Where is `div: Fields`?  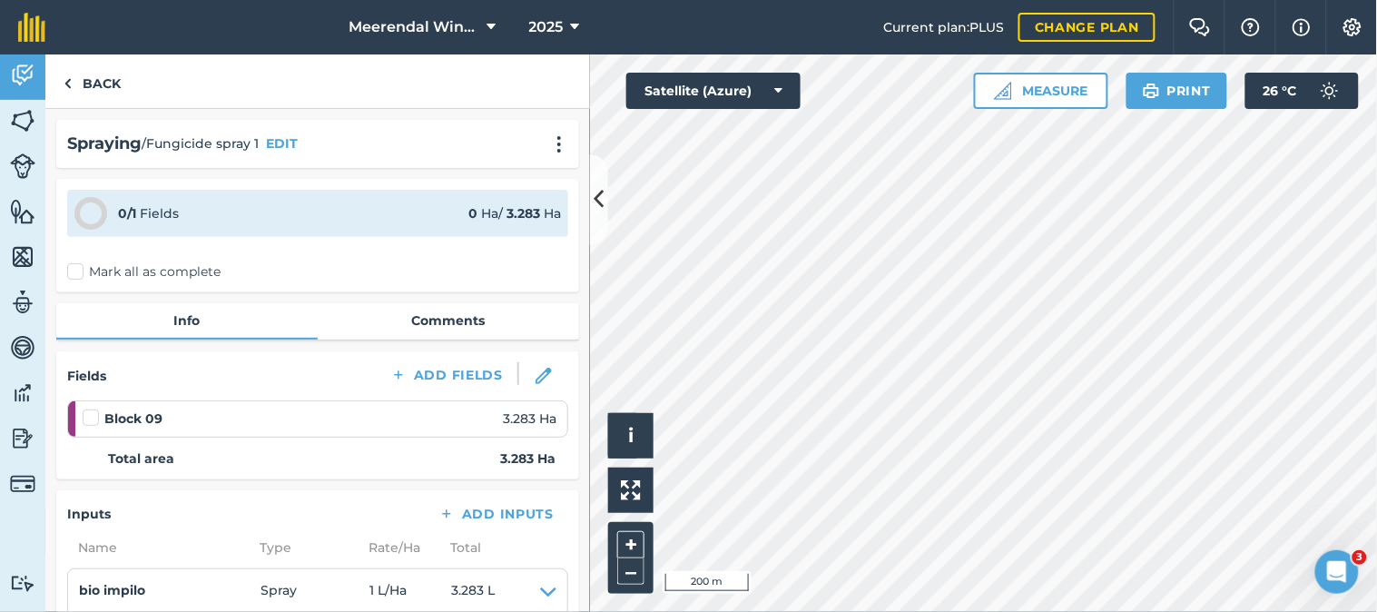 div: Fields is located at coordinates (148, 213).